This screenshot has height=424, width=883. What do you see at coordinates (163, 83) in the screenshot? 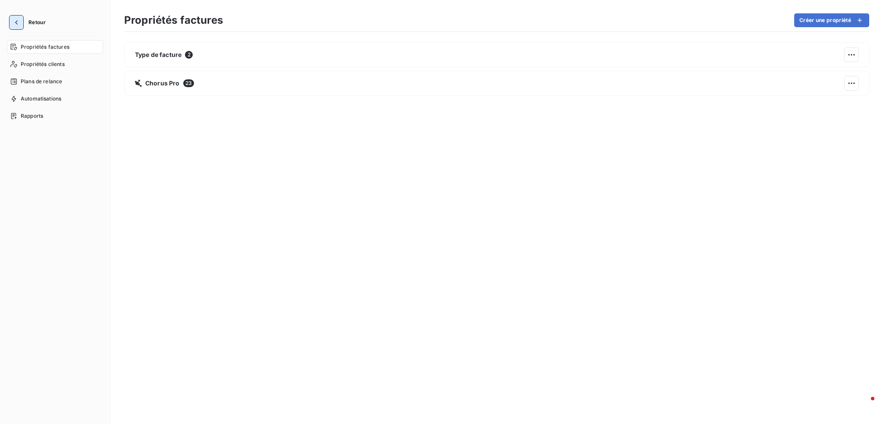
I see `span: Chorus Pro` at bounding box center [163, 83].